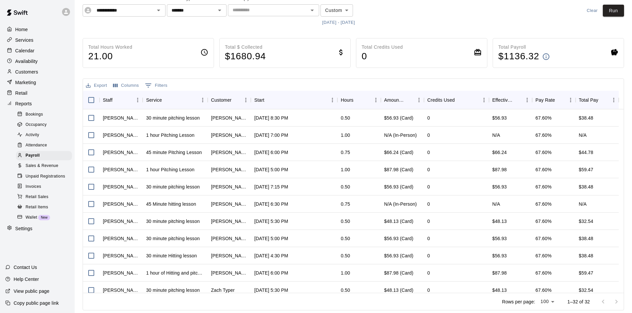 This screenshot has height=313, width=632. What do you see at coordinates (229, 256) in the screenshot?
I see `div: Kait Wallace` at bounding box center [229, 256].